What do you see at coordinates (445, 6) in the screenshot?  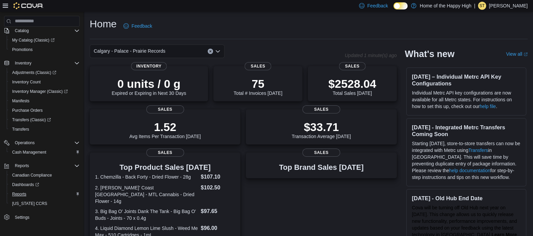 I see `p: Home of the Happy High` at bounding box center [445, 6].